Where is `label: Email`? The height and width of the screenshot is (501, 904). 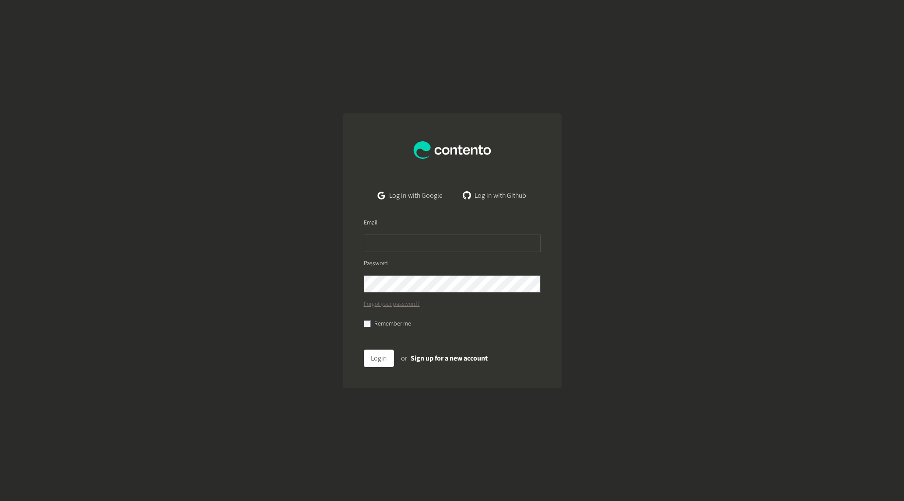
label: Email is located at coordinates (370, 223).